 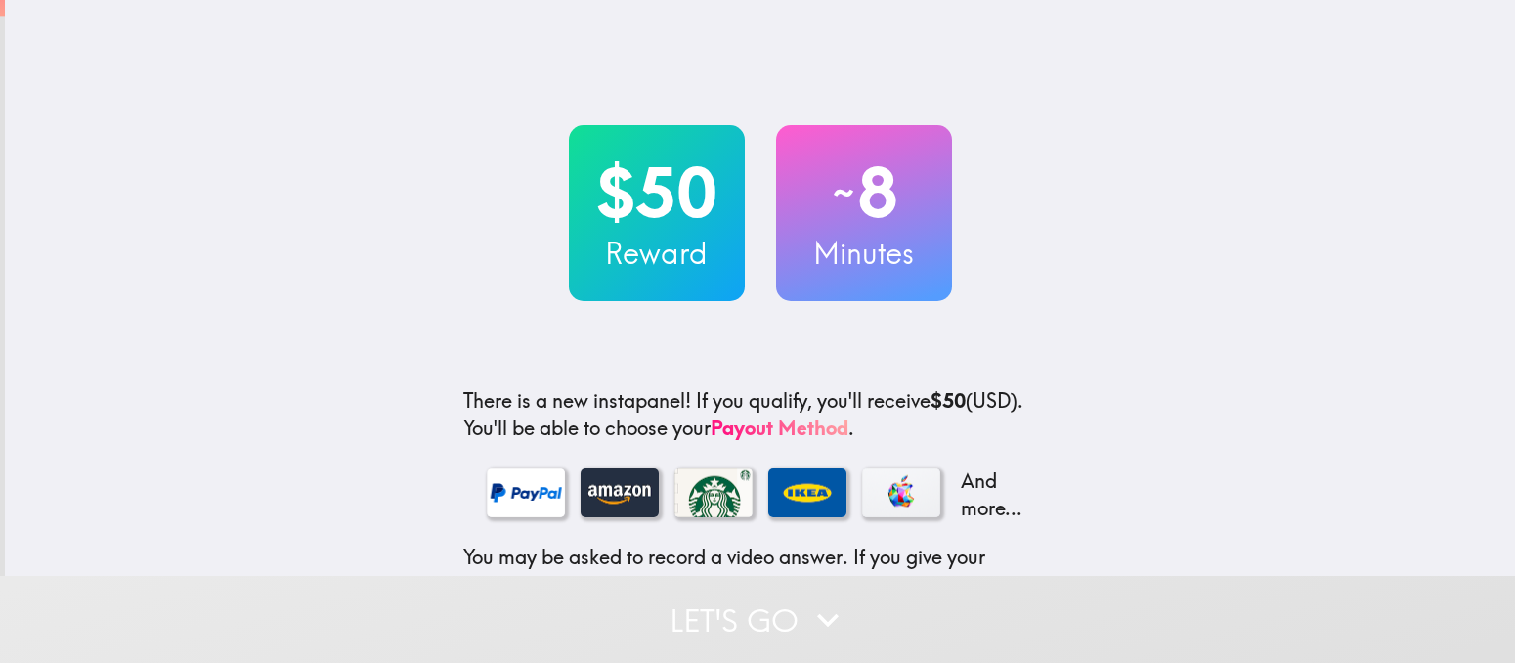 I want to click on h3: Reward, so click(x=657, y=253).